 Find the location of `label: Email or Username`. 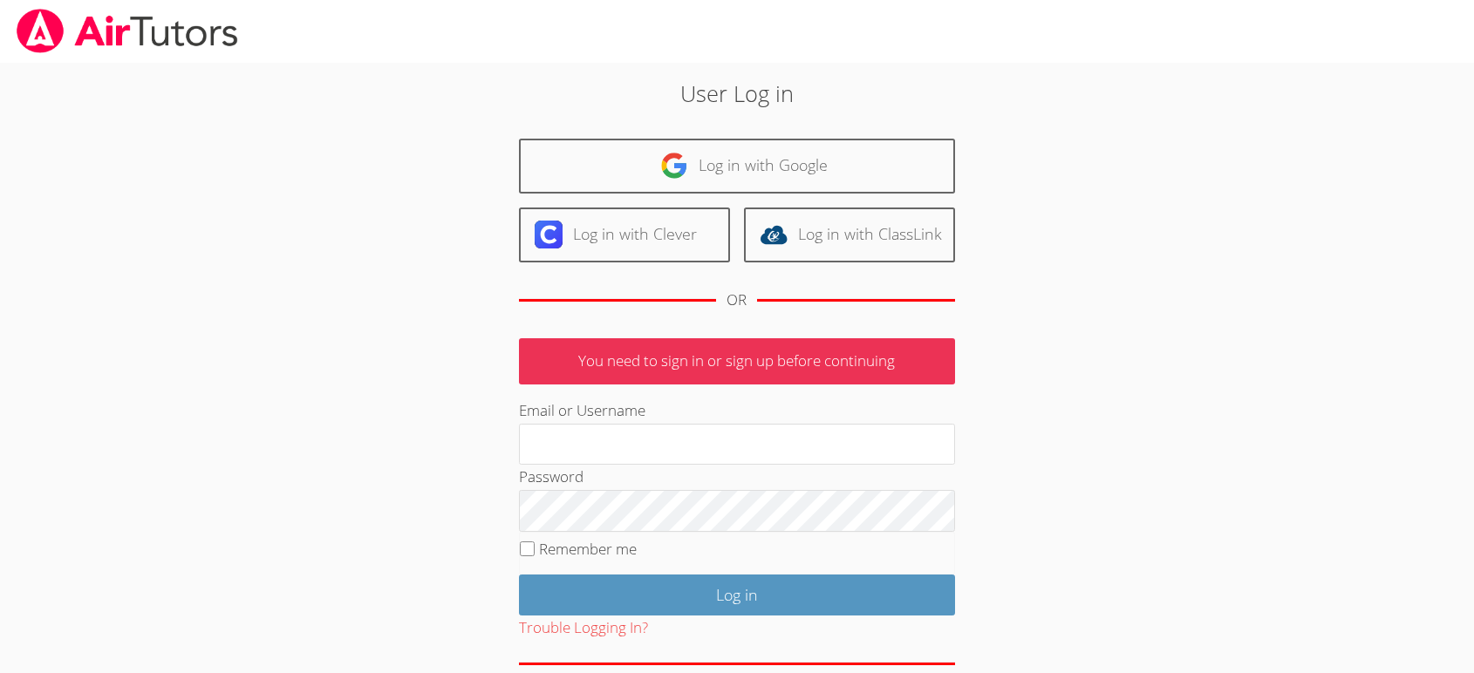

label: Email or Username is located at coordinates (582, 410).